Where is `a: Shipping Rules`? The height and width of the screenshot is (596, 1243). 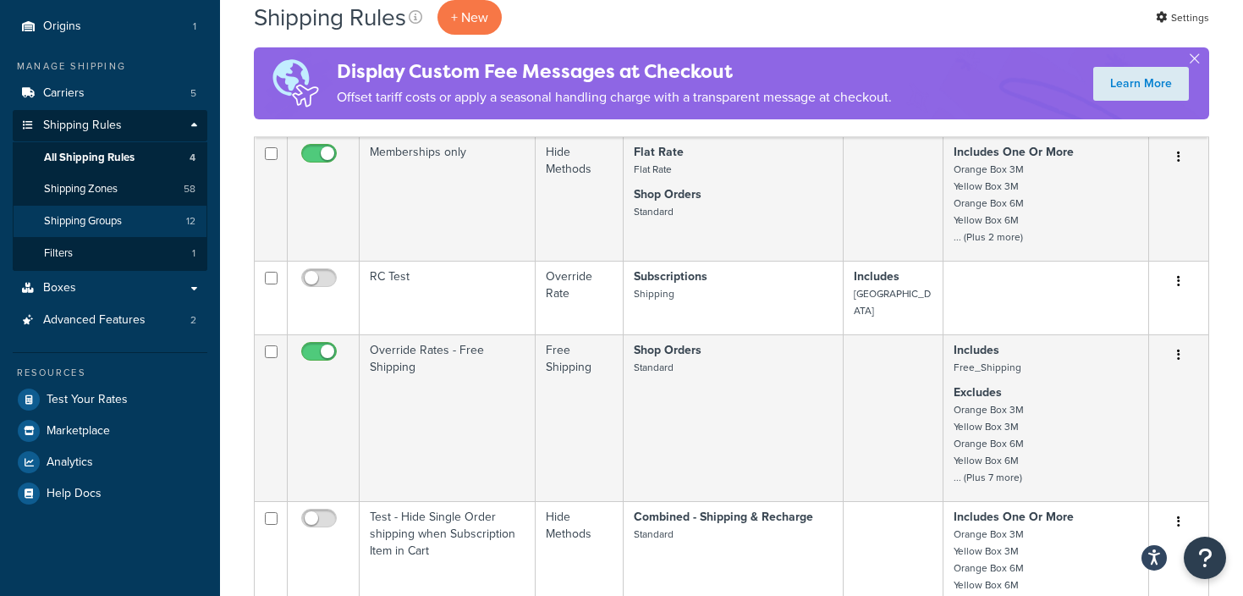
a: Shipping Rules is located at coordinates (110, 125).